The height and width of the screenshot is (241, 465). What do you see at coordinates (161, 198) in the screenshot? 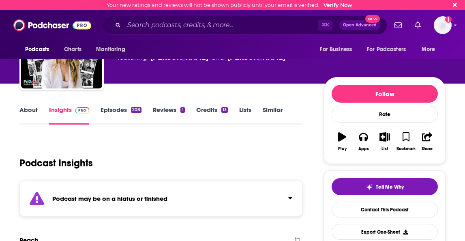
I see `section: Click to expand status details` at bounding box center [161, 198].